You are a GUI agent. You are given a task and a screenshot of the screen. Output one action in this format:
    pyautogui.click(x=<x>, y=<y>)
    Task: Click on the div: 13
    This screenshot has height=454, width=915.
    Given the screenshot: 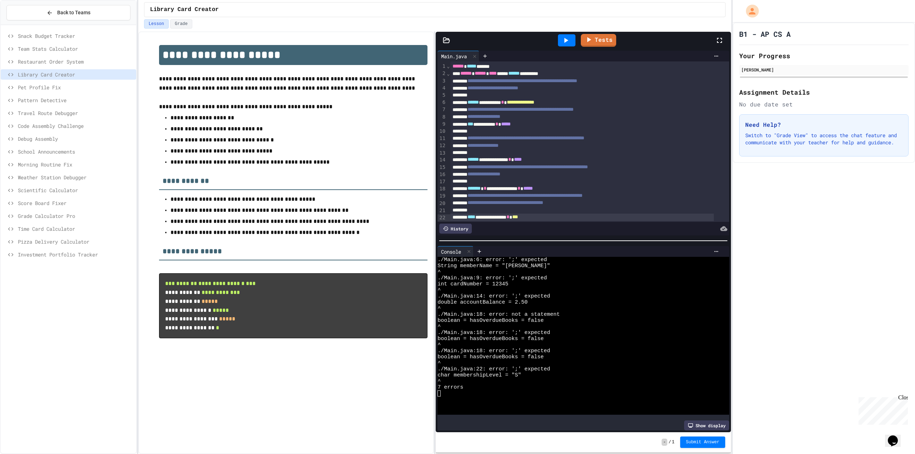 What is the action you would take?
    pyautogui.click(x=442, y=153)
    